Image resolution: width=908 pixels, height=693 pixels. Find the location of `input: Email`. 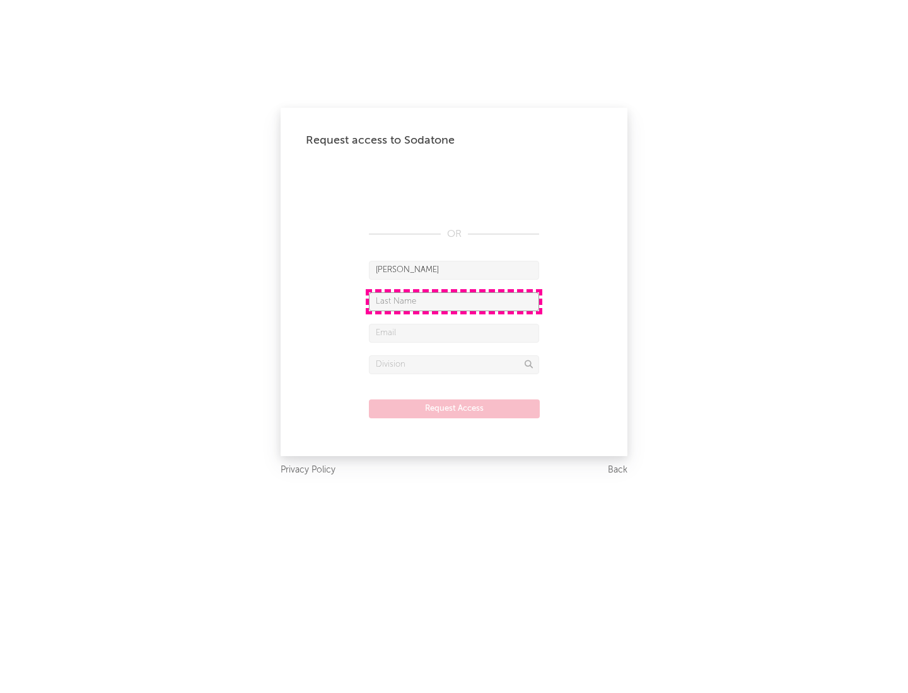

input: Email is located at coordinates (454, 333).